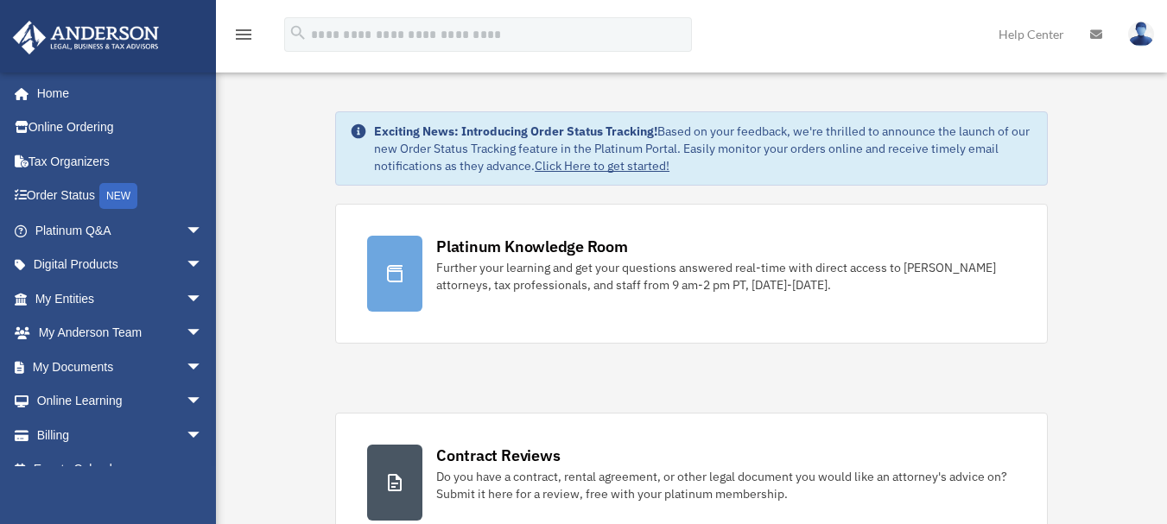 The image size is (1167, 524). Describe the element at coordinates (532, 246) in the screenshot. I see `div: Platinum Knowledge Room` at that location.